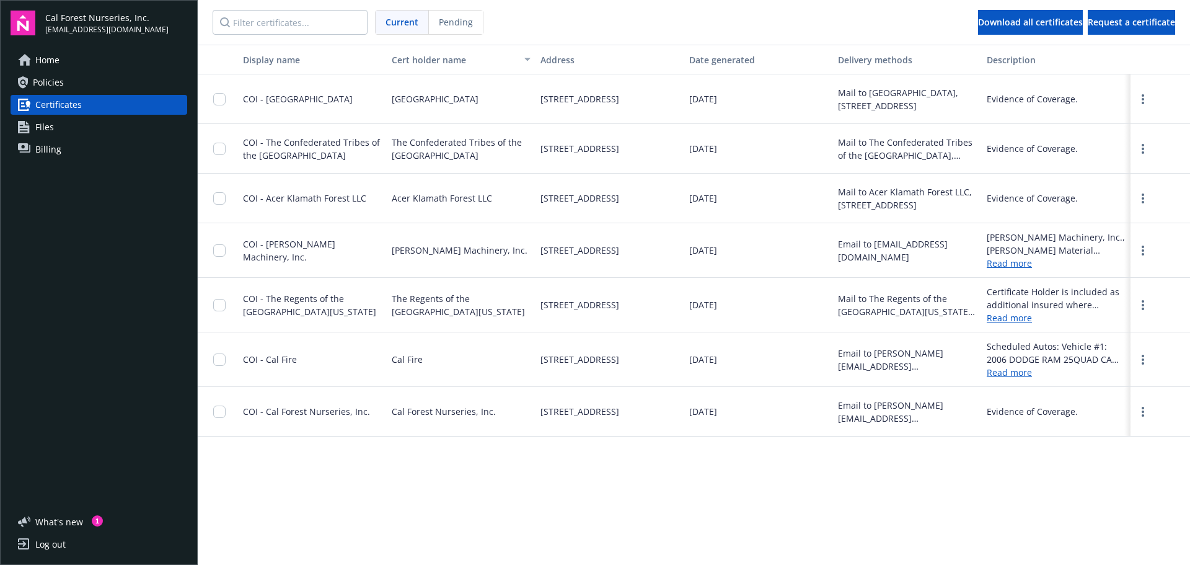  Describe the element at coordinates (97, 521) in the screenshot. I see `div: 1` at that location.